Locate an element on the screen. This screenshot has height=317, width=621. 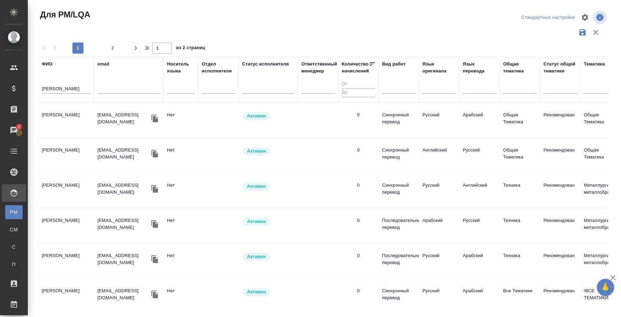
button: Сбросить фильтры is located at coordinates (596, 32).